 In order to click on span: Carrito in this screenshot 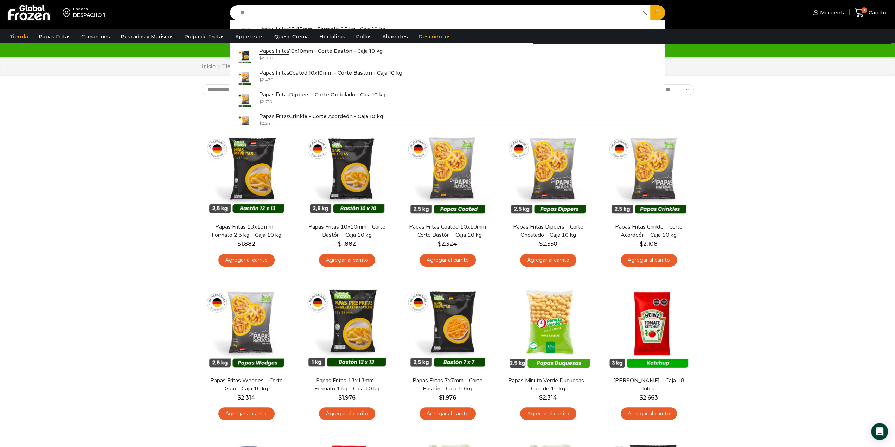, I will do `click(876, 13)`.